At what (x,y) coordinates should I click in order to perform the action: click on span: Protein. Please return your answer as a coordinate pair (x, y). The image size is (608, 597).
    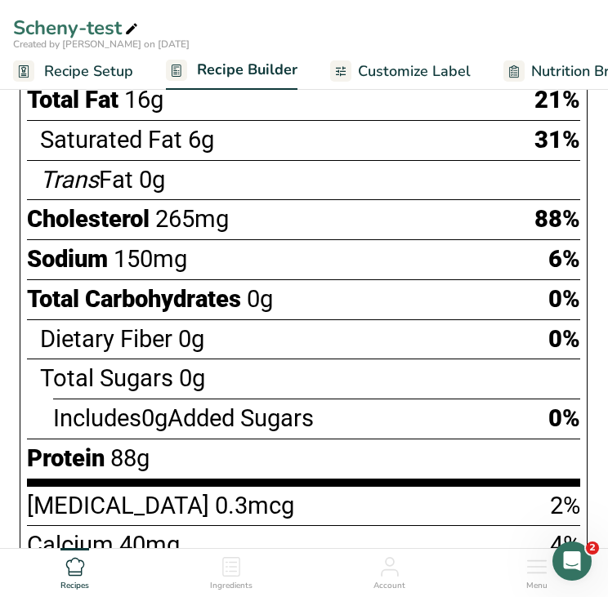
    Looking at the image, I should click on (65, 458).